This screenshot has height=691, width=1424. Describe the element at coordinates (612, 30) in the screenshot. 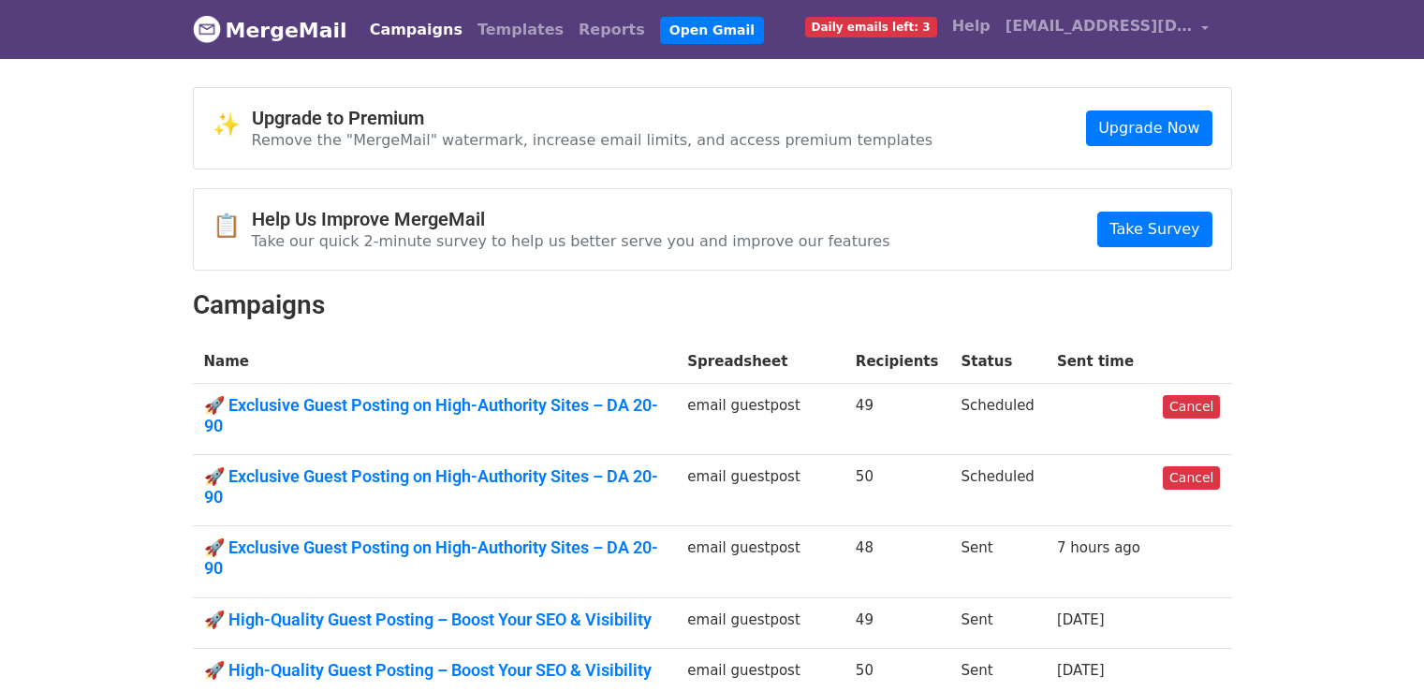

I see `a: Reports` at that location.